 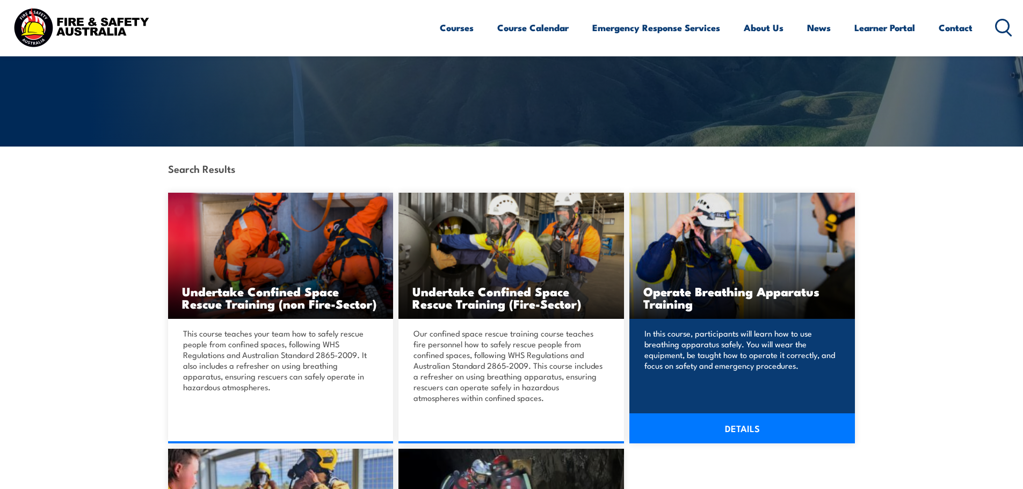 What do you see at coordinates (884, 27) in the screenshot?
I see `a: Learner Portal` at bounding box center [884, 27].